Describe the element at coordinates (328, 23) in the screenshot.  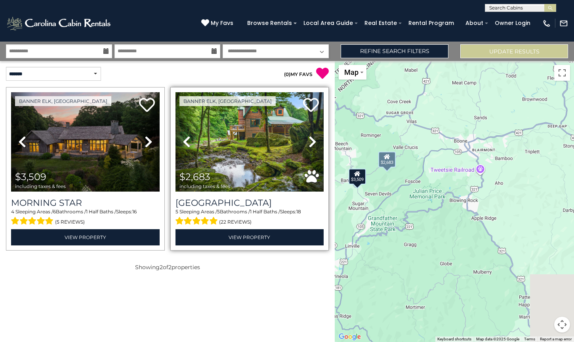
I see `a: Local Area Guide` at that location.